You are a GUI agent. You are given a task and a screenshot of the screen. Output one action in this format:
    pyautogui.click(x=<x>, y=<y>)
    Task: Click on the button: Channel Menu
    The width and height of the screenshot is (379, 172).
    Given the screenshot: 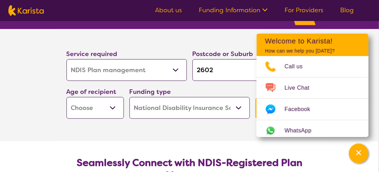 What is the action you would take?
    pyautogui.click(x=358, y=153)
    